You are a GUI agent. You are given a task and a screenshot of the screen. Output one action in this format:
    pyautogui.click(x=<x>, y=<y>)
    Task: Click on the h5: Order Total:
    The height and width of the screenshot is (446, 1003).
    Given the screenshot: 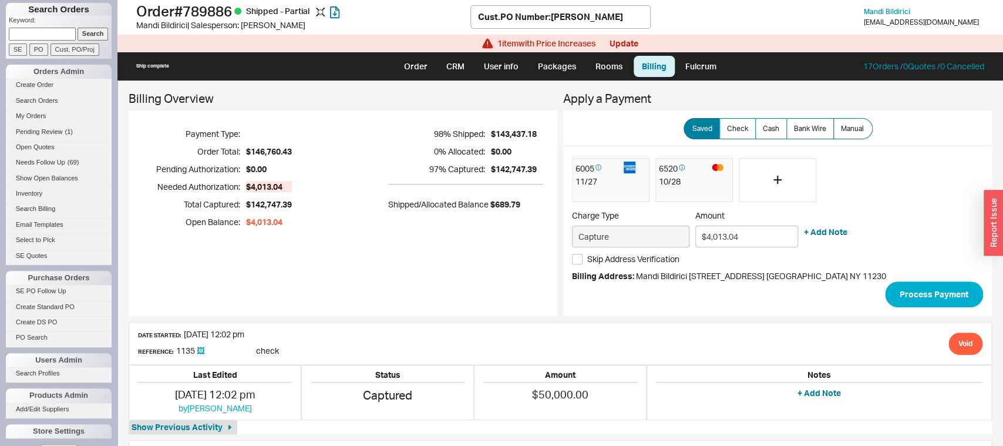 What is the action you would take?
    pyautogui.click(x=191, y=151)
    